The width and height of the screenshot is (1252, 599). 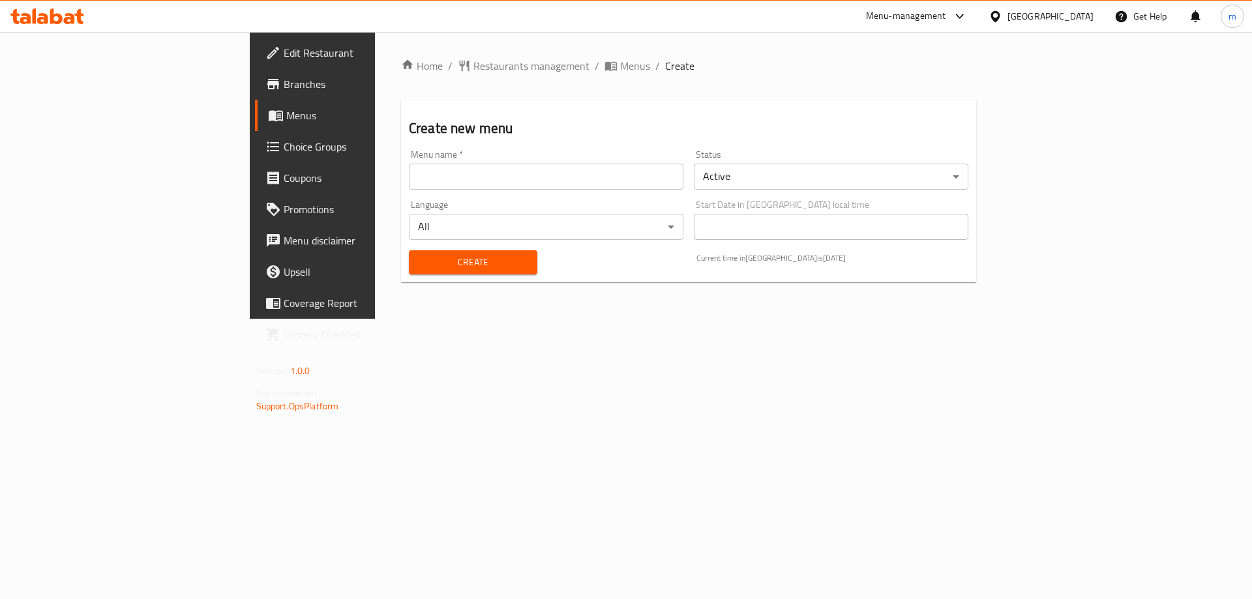 I want to click on span: 1.0.0, so click(x=300, y=371).